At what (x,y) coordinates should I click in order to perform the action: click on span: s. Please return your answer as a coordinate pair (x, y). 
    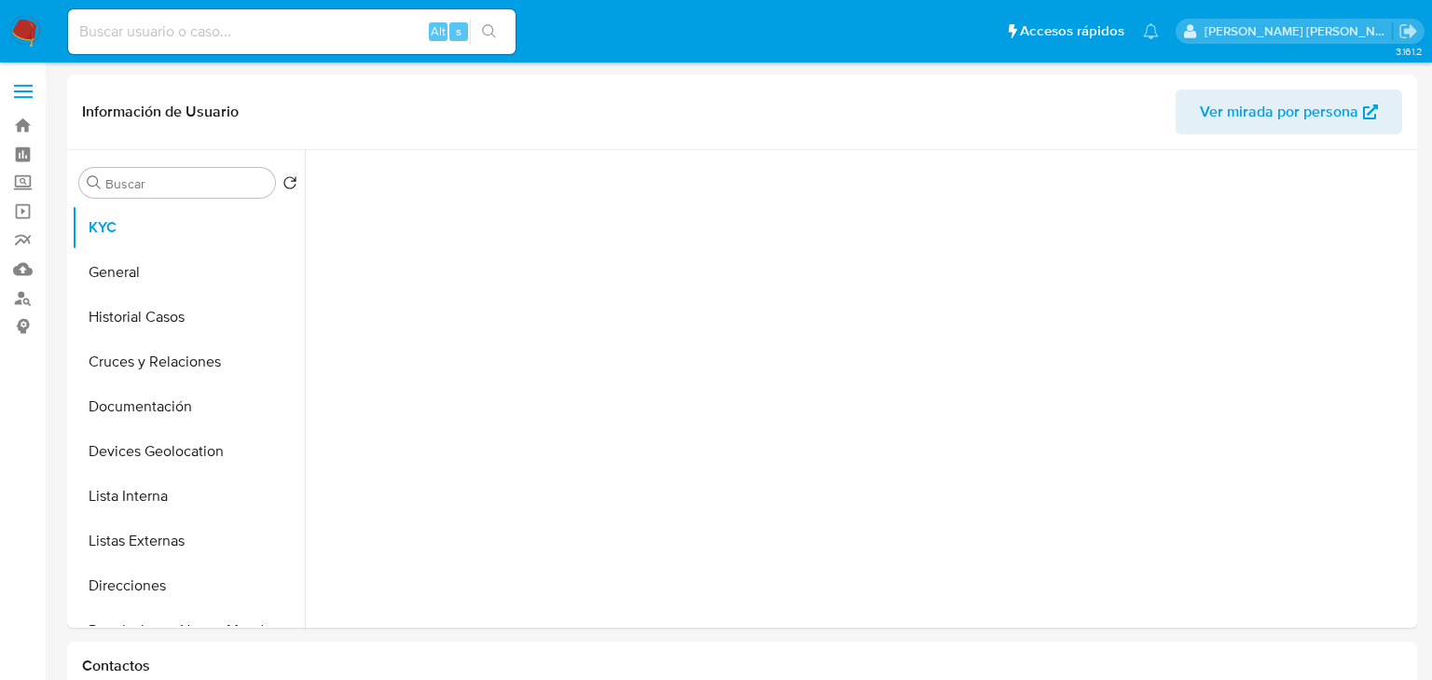
    Looking at the image, I should click on (459, 31).